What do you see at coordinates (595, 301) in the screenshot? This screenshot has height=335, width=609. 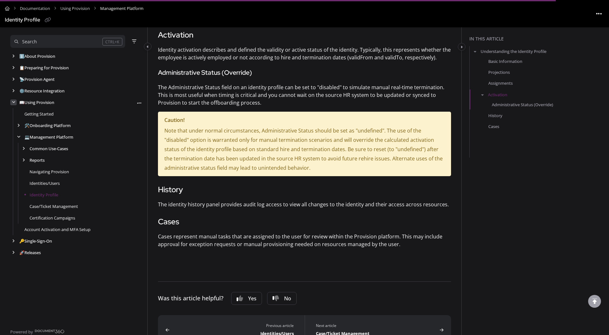 I see `div: scroll to top` at bounding box center [595, 301].